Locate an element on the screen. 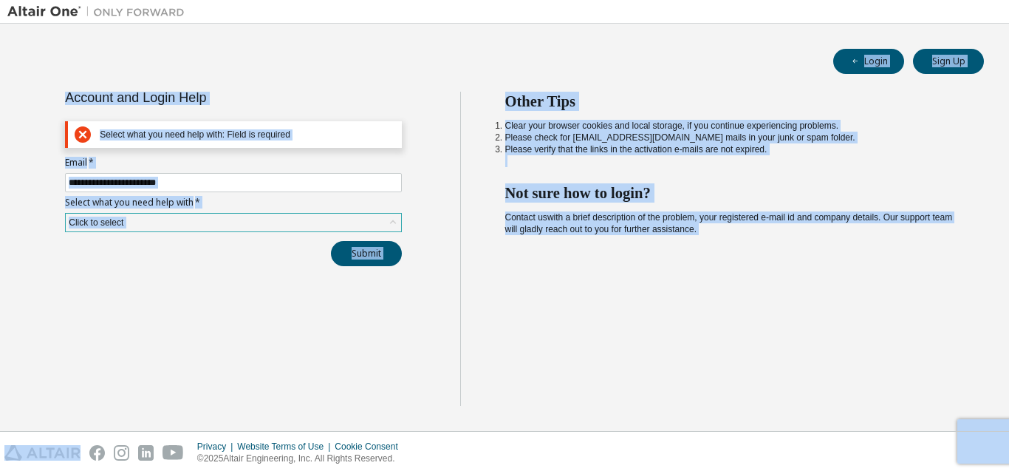  img: linkedin.svg is located at coordinates (146, 452).